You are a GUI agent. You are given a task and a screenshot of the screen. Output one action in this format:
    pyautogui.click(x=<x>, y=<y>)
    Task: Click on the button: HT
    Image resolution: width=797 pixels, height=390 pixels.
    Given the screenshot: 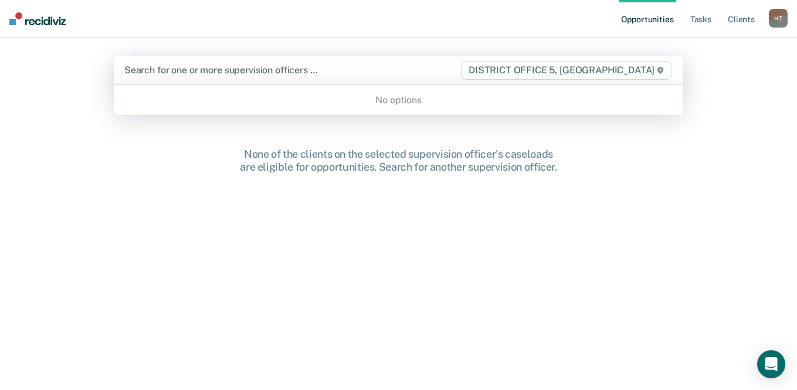 What is the action you would take?
    pyautogui.click(x=778, y=18)
    